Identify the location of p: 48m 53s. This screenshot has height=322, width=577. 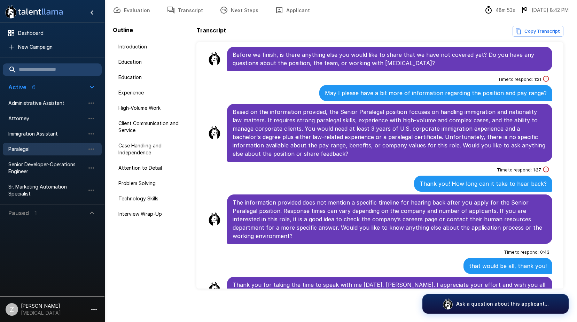
(505, 10).